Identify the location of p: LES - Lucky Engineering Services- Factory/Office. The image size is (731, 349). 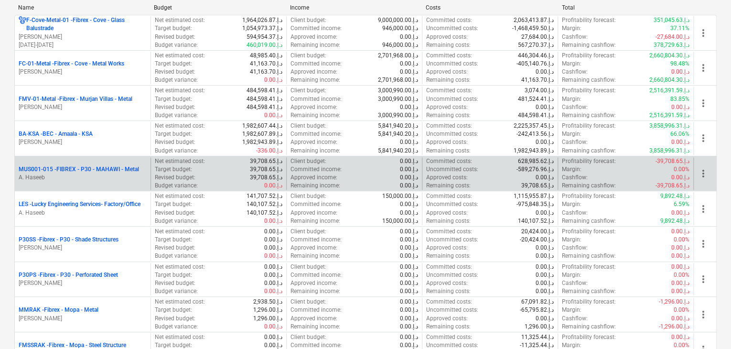
(79, 204).